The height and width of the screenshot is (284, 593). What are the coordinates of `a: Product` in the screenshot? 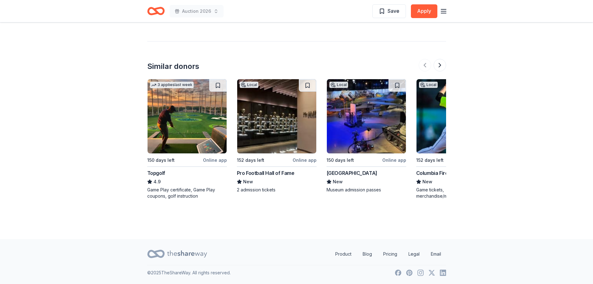 It's located at (343, 254).